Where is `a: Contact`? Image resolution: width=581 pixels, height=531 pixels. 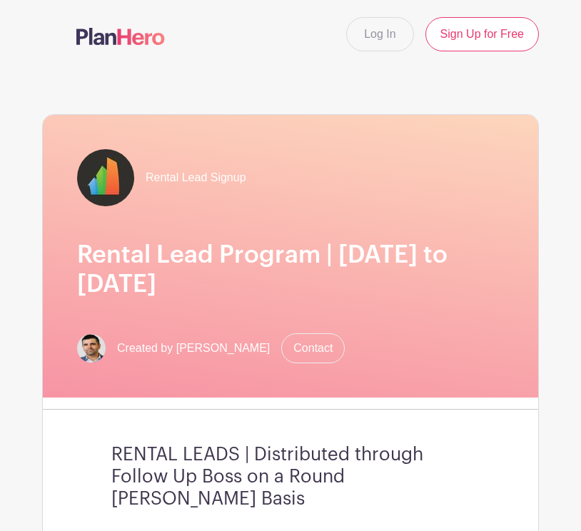
a: Contact is located at coordinates (312, 348).